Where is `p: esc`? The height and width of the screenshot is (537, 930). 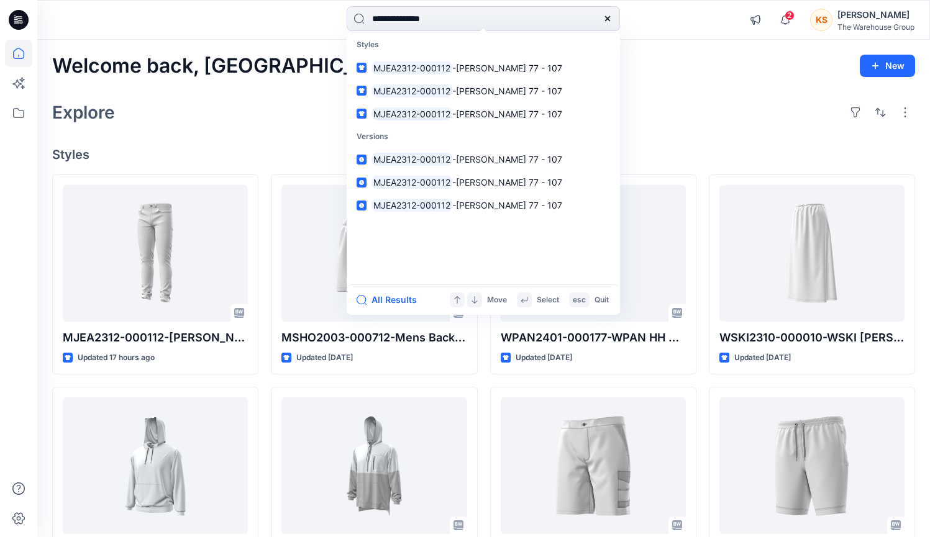
p: esc is located at coordinates (579, 300).